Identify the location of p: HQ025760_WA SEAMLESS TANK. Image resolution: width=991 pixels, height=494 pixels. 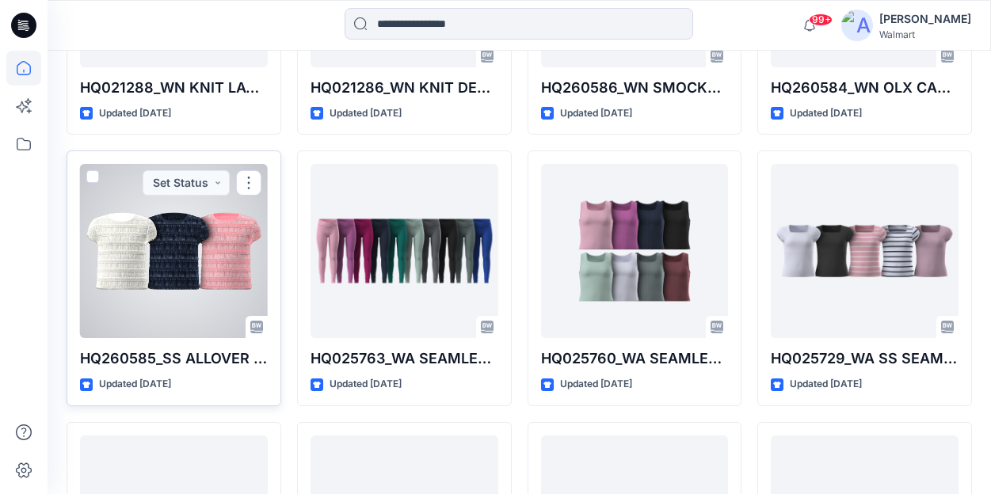
(634, 359).